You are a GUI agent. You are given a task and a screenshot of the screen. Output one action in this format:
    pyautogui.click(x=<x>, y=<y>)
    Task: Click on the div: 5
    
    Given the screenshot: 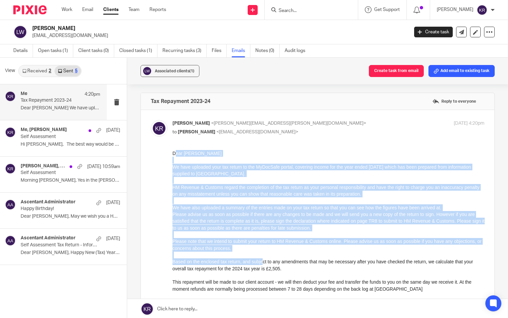 What is the action you would take?
    pyautogui.click(x=76, y=71)
    